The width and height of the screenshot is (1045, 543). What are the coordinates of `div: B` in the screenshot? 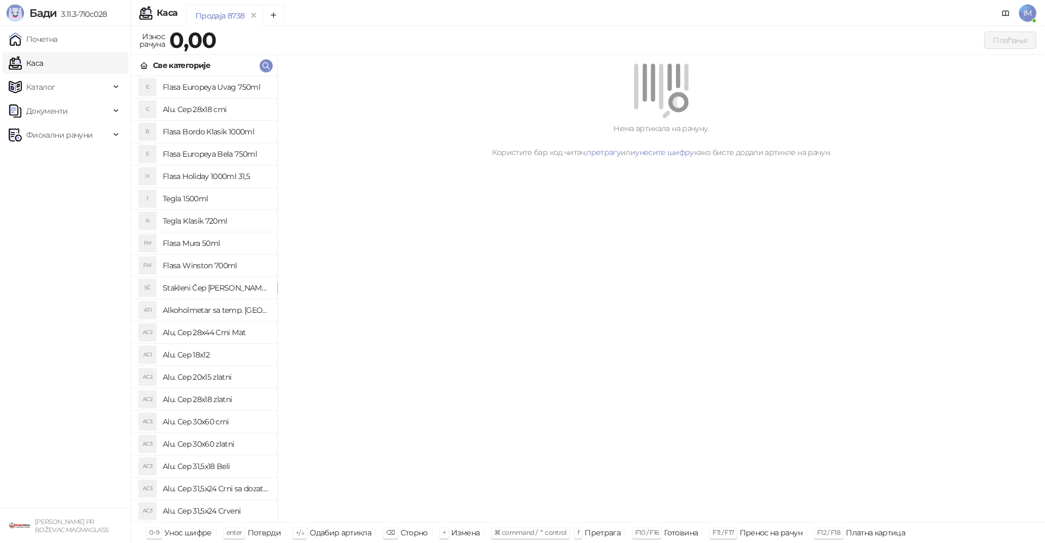 It's located at (148, 132).